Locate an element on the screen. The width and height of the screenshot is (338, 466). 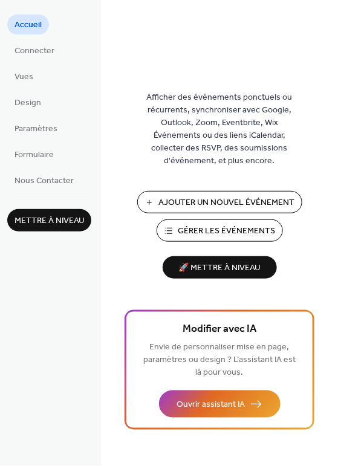
span: Connecter is located at coordinates (34, 51).